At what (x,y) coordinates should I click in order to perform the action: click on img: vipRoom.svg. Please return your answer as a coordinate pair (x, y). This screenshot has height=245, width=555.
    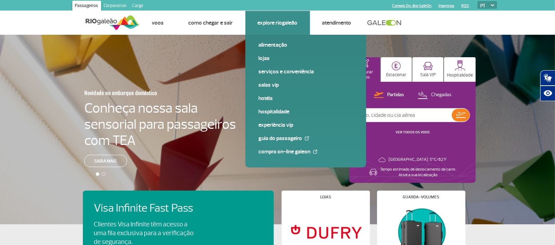
    Looking at the image, I should click on (428, 66).